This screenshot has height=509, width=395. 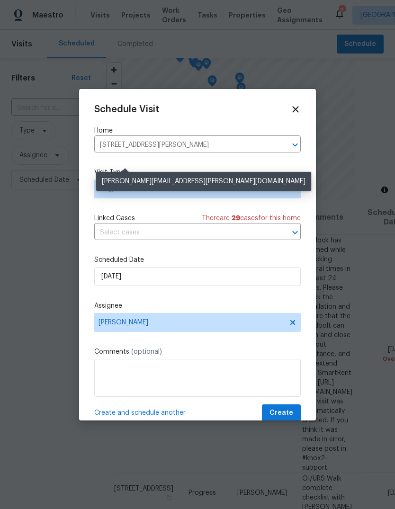 I want to click on span: Create, so click(x=281, y=413).